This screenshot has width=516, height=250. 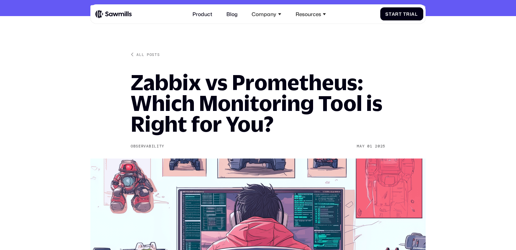 What do you see at coordinates (232, 14) in the screenshot?
I see `a: Blog` at bounding box center [232, 14].